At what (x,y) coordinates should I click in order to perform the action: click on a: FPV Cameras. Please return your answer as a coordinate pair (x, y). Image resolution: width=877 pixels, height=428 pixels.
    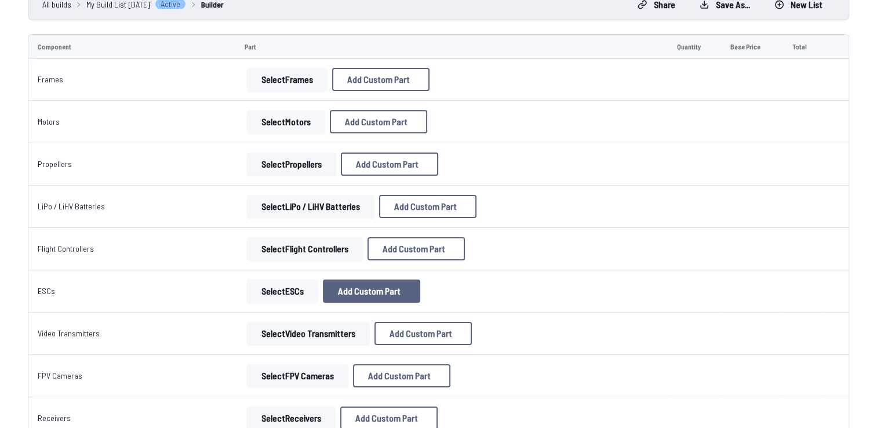
    Looking at the image, I should click on (60, 375).